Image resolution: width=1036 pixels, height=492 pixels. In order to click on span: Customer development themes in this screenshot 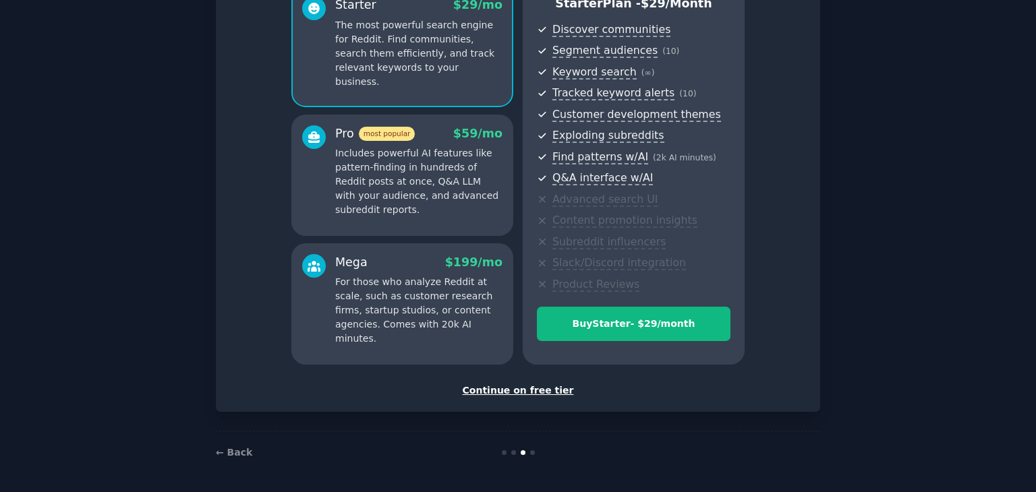, I will do `click(637, 115)`.